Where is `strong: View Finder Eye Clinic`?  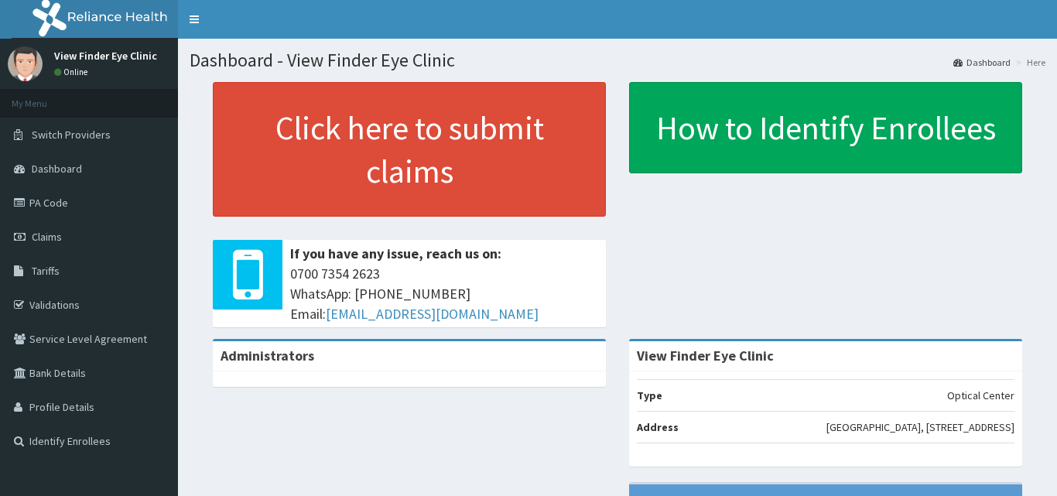 strong: View Finder Eye Clinic is located at coordinates (705, 355).